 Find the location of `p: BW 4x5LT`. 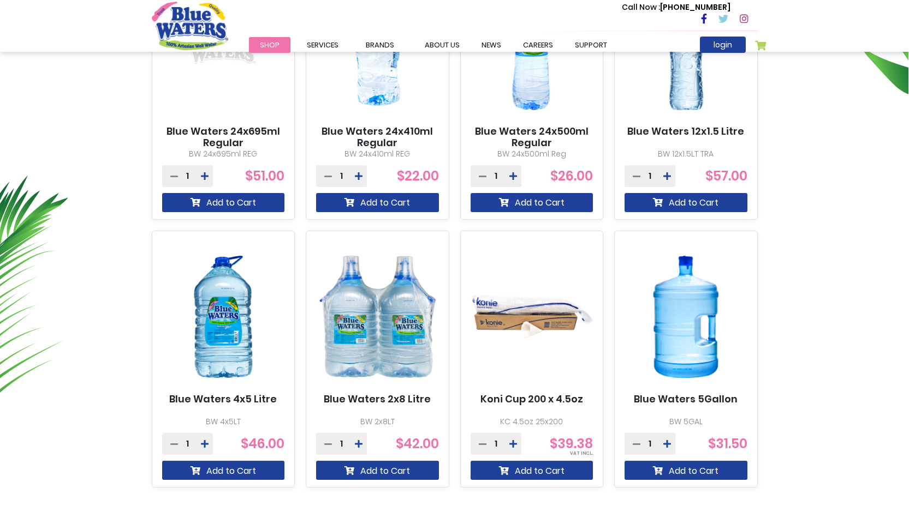

p: BW 4x5LT is located at coordinates (223, 422).